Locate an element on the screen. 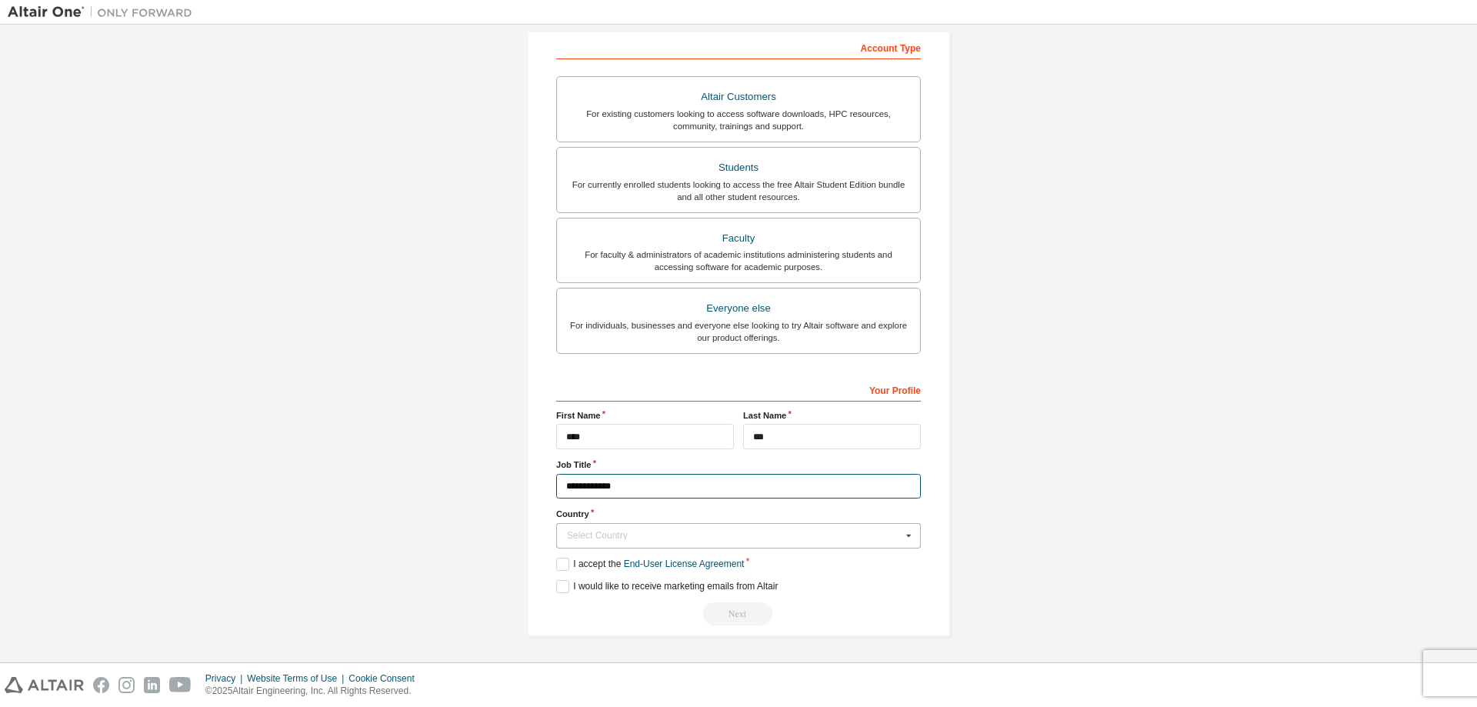 This screenshot has height=707, width=1477. p: © 2025 Altair Engineering, Inc. All Rights Reserved. is located at coordinates (315, 691).